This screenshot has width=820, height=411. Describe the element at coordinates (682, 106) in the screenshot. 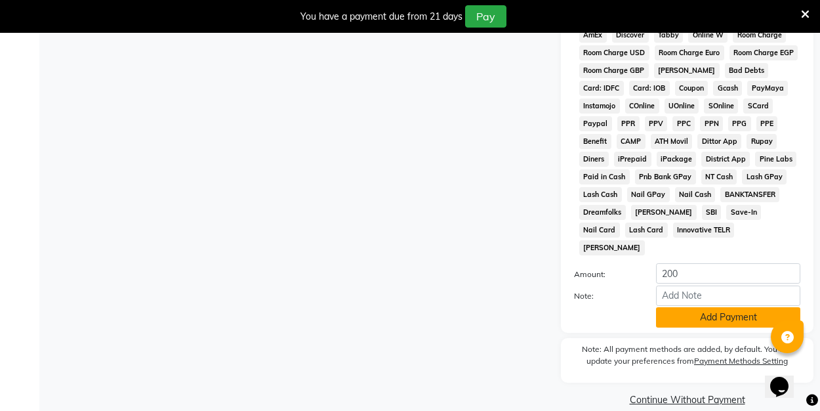

I see `span: UOnline` at that location.